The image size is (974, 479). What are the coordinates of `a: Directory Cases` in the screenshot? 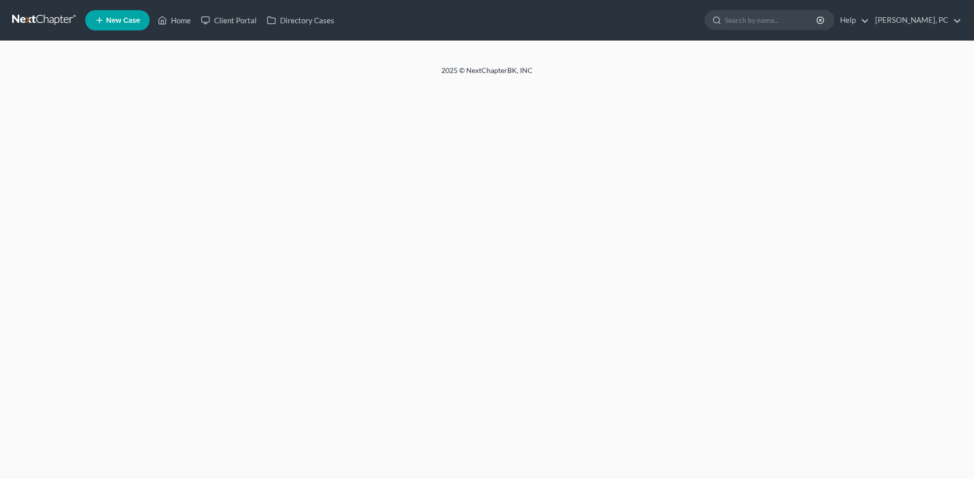 It's located at (300, 20).